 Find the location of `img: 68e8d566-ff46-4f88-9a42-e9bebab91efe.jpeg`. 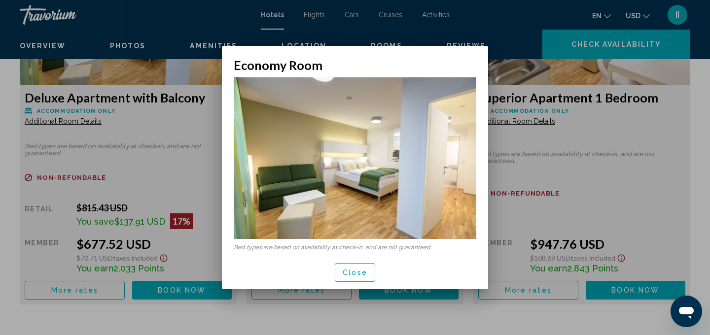

img: 68e8d566-ff46-4f88-9a42-e9bebab91efe.jpeg is located at coordinates (355, 158).